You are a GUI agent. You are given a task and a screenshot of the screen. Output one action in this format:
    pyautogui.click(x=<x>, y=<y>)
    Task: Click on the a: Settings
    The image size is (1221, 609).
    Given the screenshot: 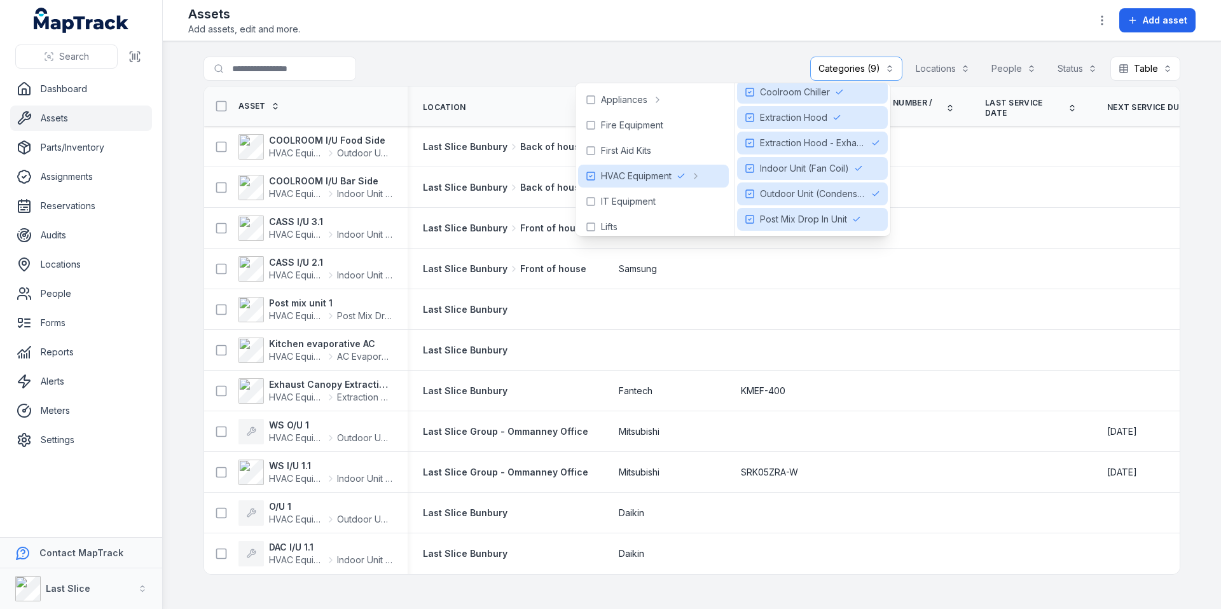 What is the action you would take?
    pyautogui.click(x=81, y=440)
    